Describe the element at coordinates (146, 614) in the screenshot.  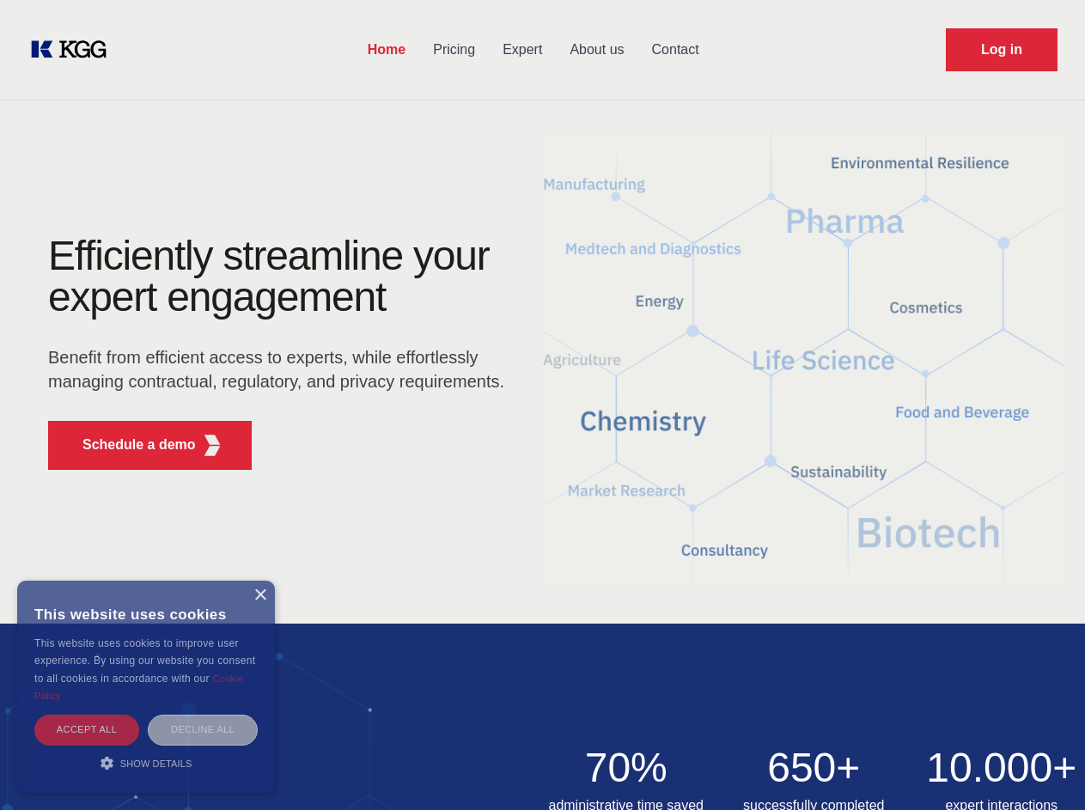
I see `div: This website uses cookies` at that location.